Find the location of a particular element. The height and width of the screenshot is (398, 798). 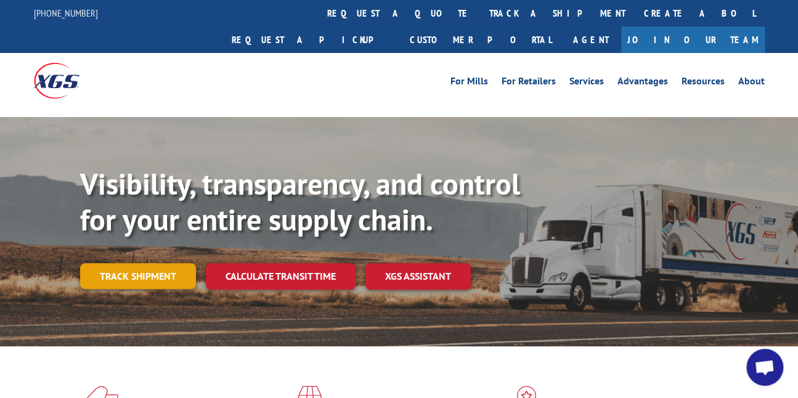

a: Track shipment is located at coordinates (138, 276).